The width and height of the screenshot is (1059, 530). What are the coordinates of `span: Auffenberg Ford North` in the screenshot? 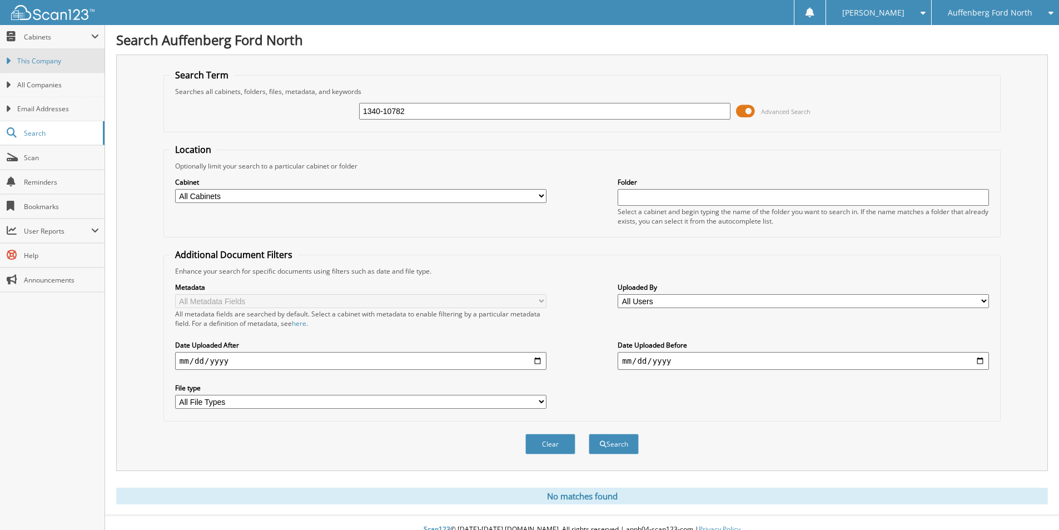 It's located at (990, 13).